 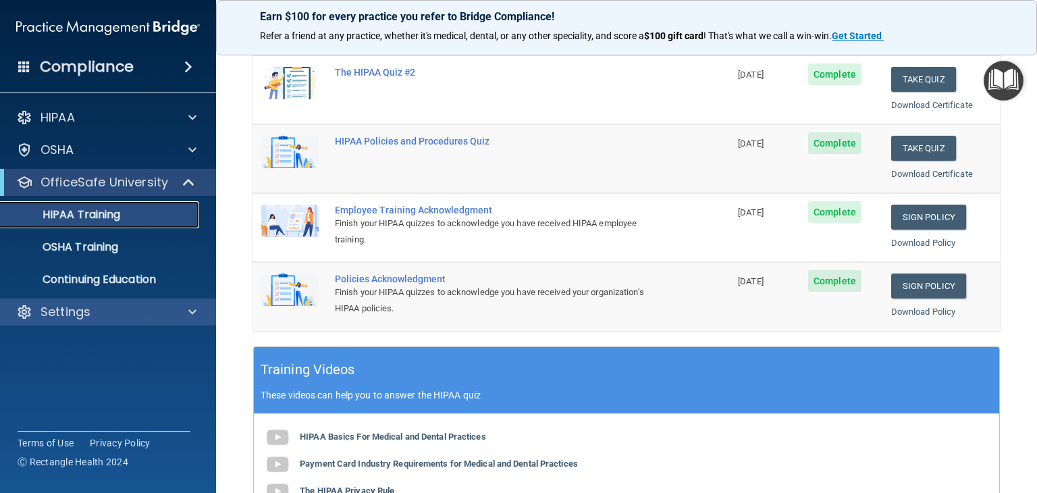 I want to click on button: Open Resource Center, so click(x=1003, y=80).